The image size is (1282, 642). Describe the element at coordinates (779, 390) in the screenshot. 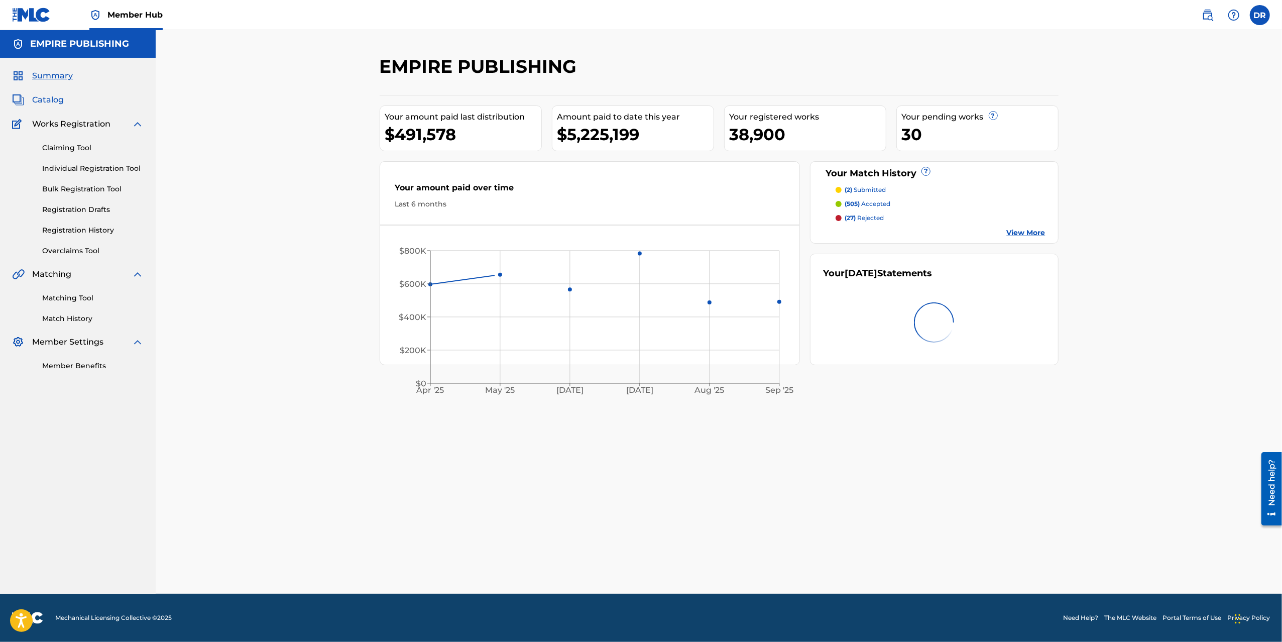

I see `tspan: Sep '25` at that location.